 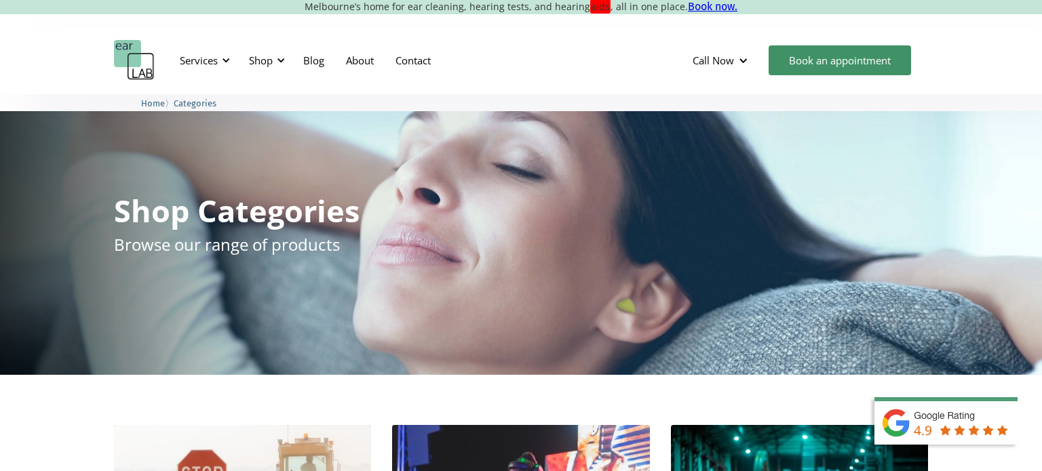 I want to click on p: Browse our range of products, so click(x=227, y=244).